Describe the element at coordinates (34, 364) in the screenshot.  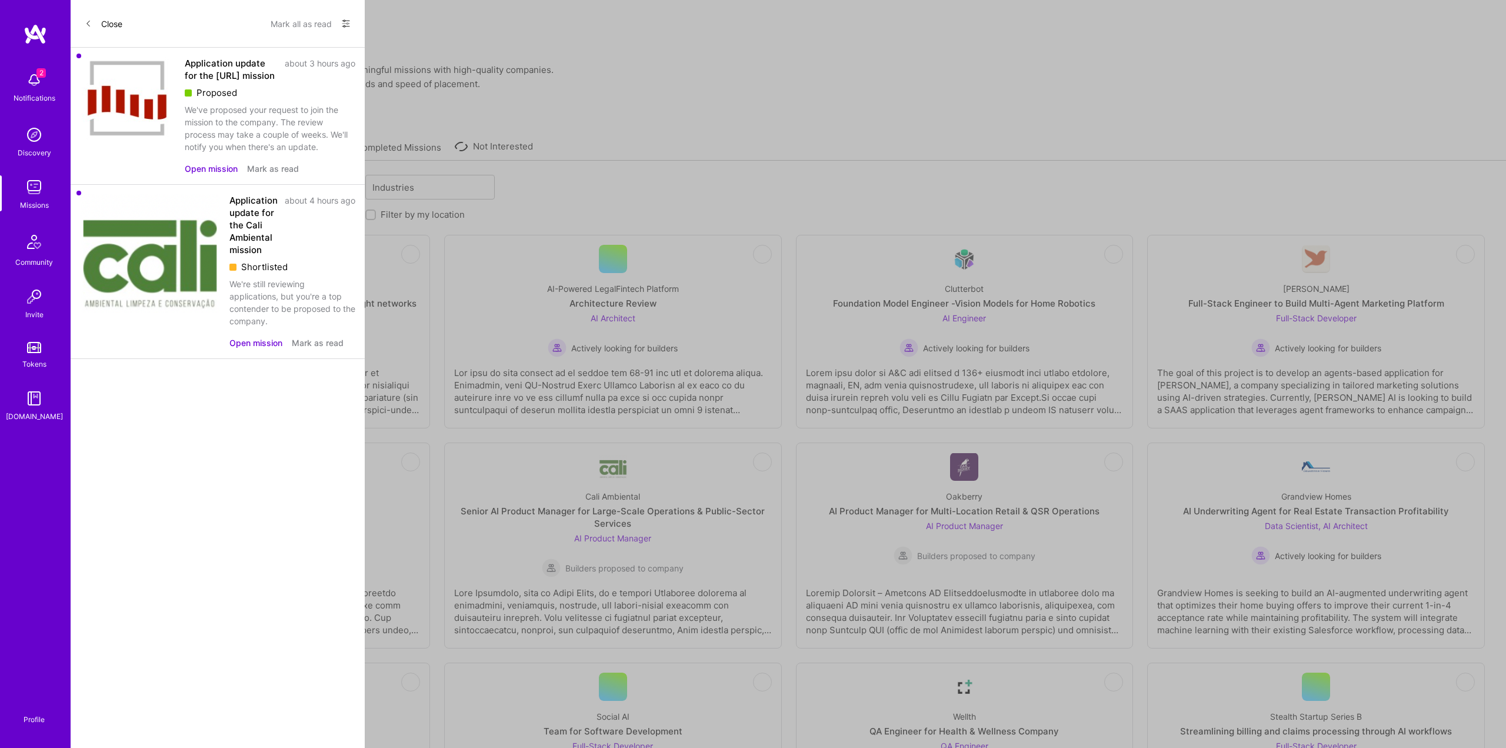
I see `div: Tokens` at that location.